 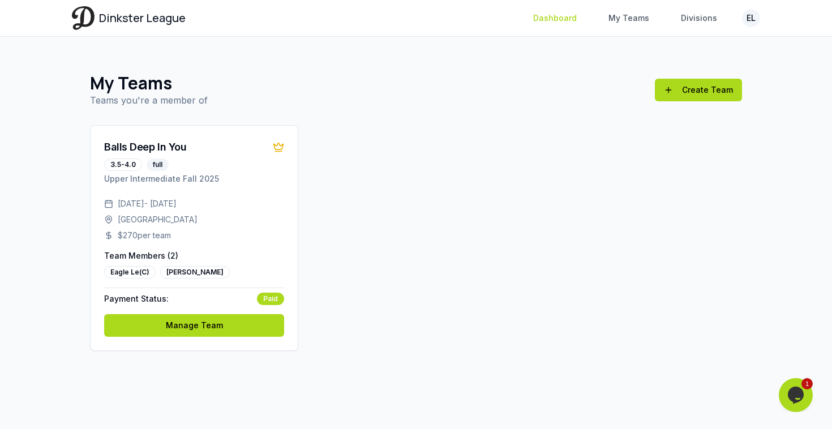 What do you see at coordinates (554, 18) in the screenshot?
I see `a: Dashboard` at bounding box center [554, 18].